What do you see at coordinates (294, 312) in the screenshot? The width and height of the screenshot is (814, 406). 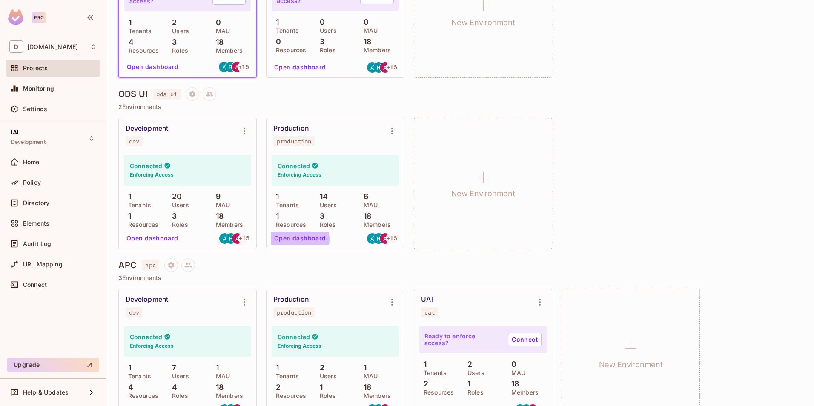 I see `div: production` at bounding box center [294, 312].